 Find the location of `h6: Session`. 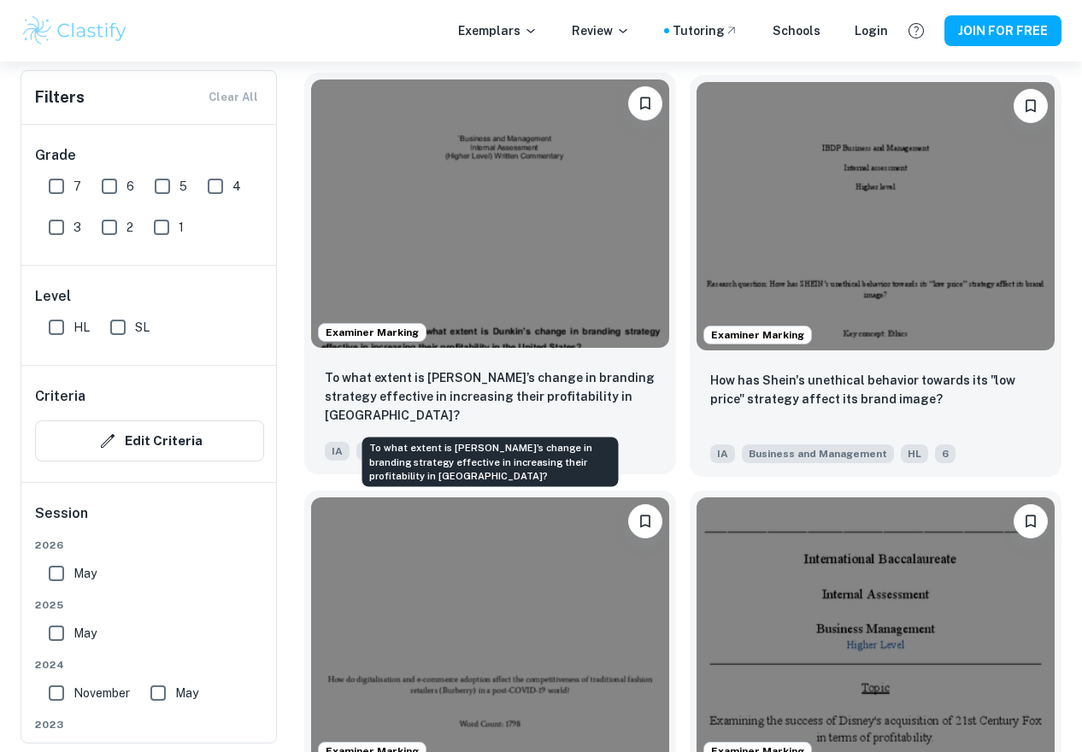

h6: Session is located at coordinates (150, 520).